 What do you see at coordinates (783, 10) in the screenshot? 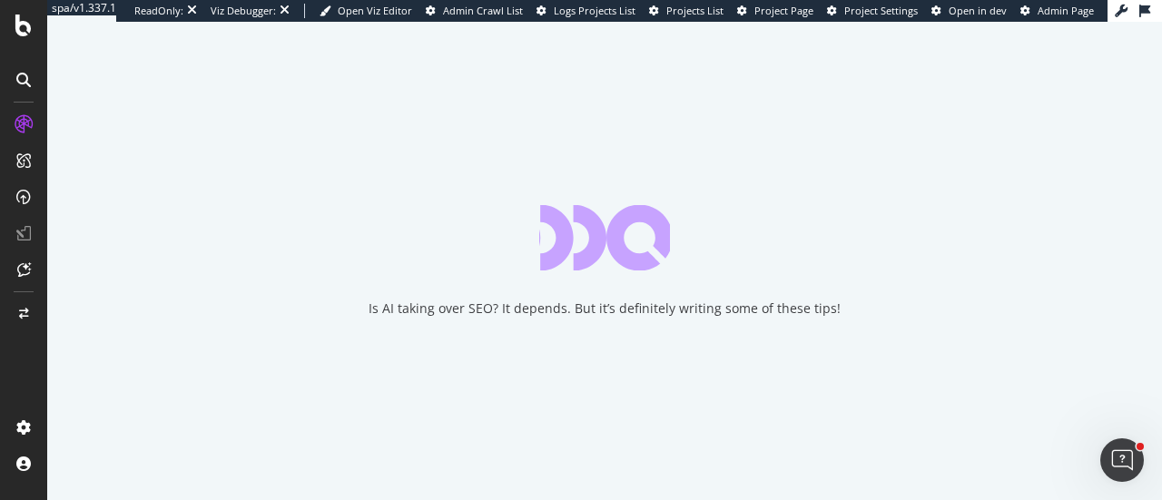
I see `span: Project Page` at bounding box center [783, 10].